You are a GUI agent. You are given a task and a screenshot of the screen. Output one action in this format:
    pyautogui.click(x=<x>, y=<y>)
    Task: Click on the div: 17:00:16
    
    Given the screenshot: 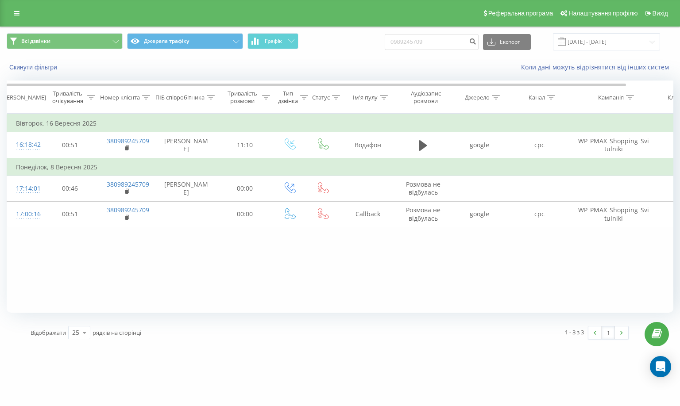 What is the action you would take?
    pyautogui.click(x=25, y=214)
    